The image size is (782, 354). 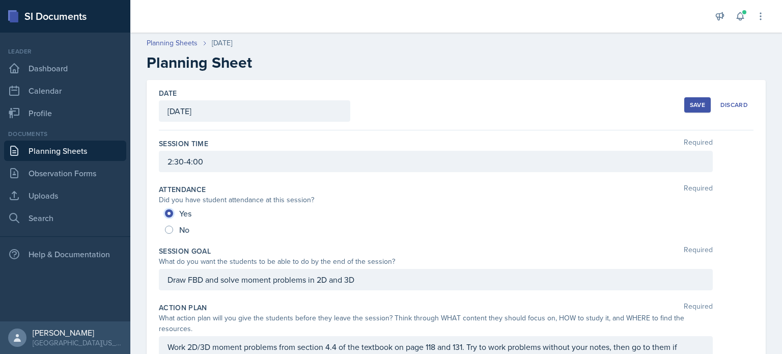 I want to click on span: Yes, so click(x=185, y=213).